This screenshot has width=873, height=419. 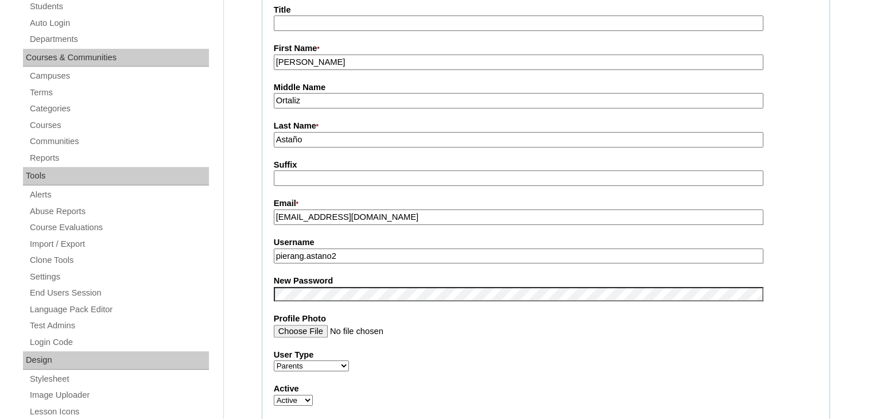 I want to click on label: Middle Name, so click(x=546, y=87).